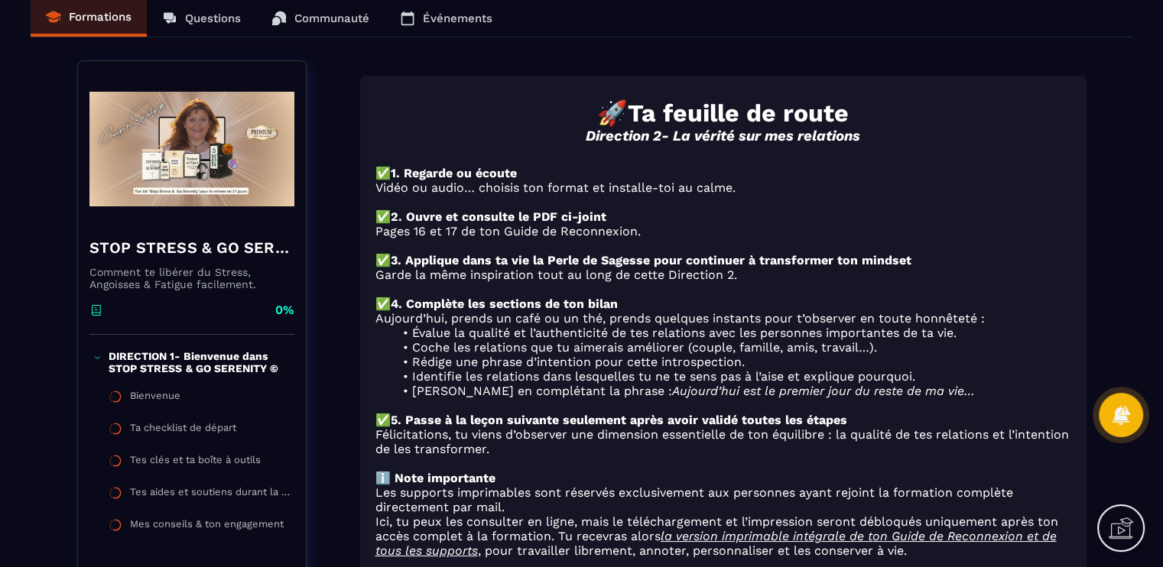 The width and height of the screenshot is (1163, 567). I want to click on em: Aujourd’hui est le premier jour du reste de ma vie…, so click(823, 391).